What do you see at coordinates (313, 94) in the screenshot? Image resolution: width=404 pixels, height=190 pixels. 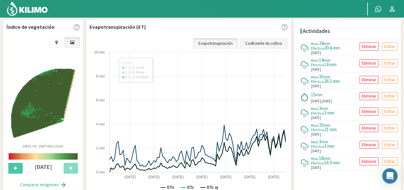 I see `span: 15` at bounding box center [313, 94].